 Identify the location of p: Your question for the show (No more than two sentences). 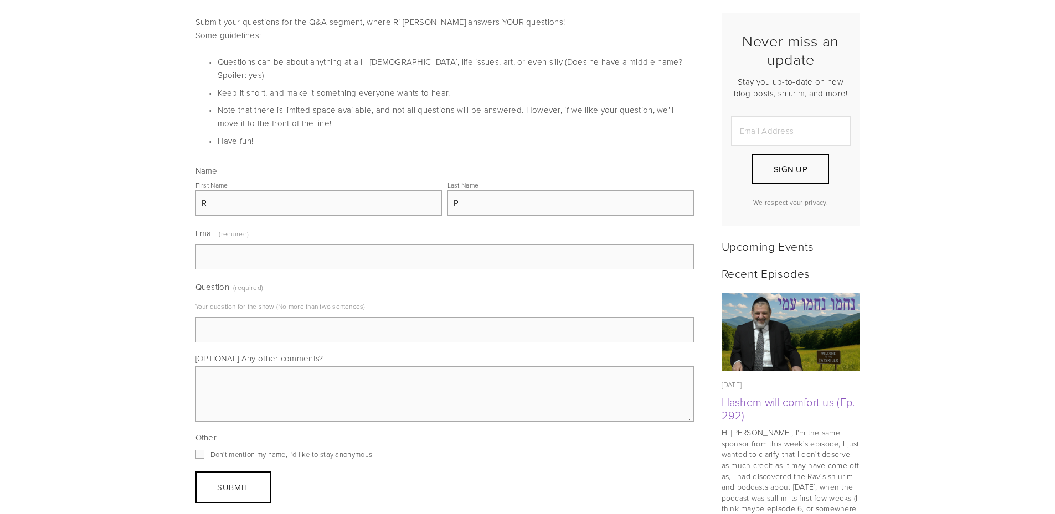
(445, 306).